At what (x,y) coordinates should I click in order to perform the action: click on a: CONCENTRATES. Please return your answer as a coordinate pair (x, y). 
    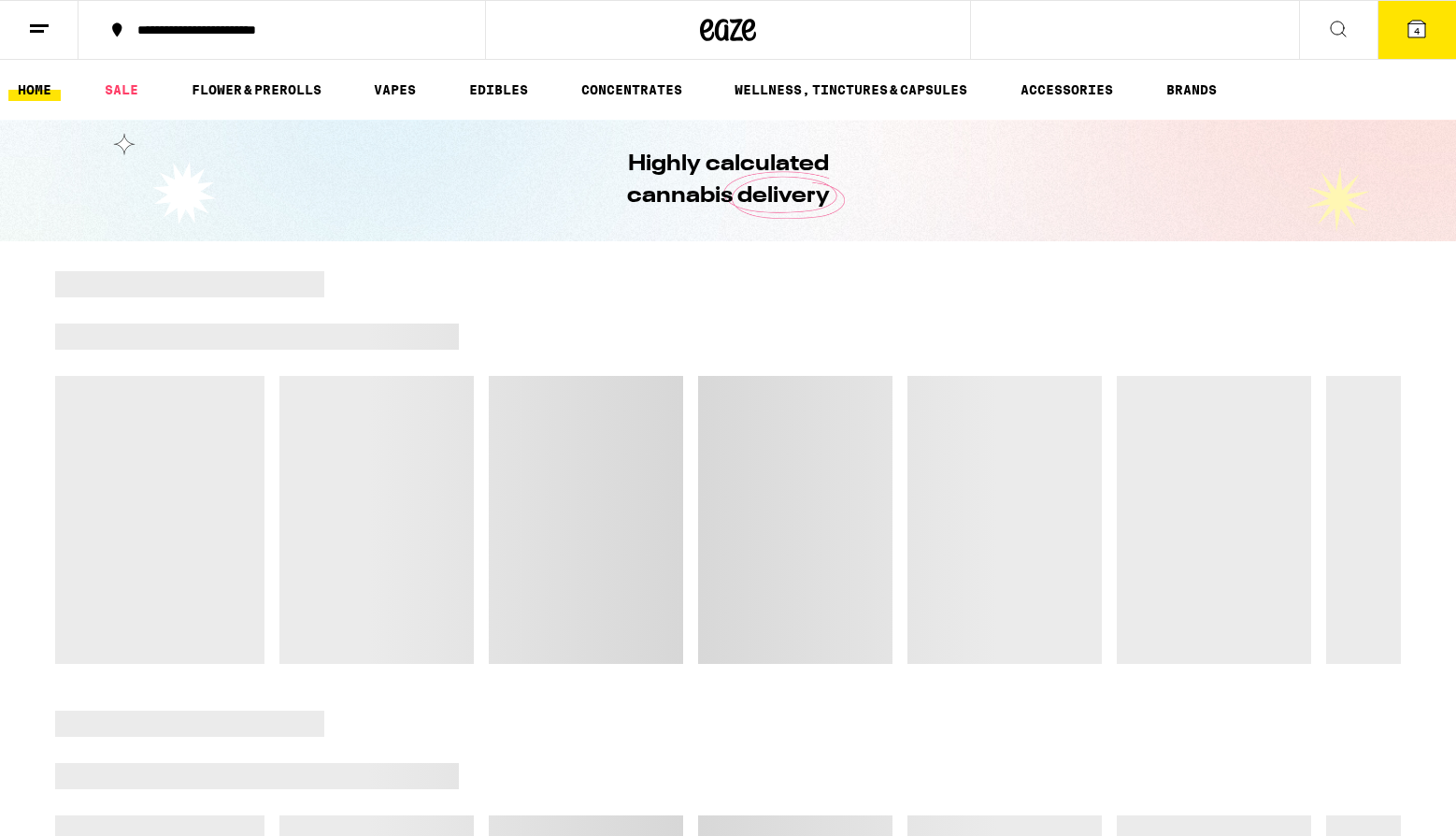
    Looking at the image, I should click on (632, 90).